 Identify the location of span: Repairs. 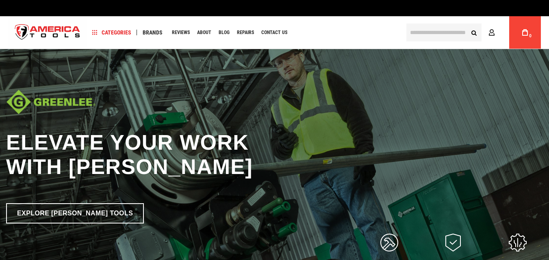
(245, 32).